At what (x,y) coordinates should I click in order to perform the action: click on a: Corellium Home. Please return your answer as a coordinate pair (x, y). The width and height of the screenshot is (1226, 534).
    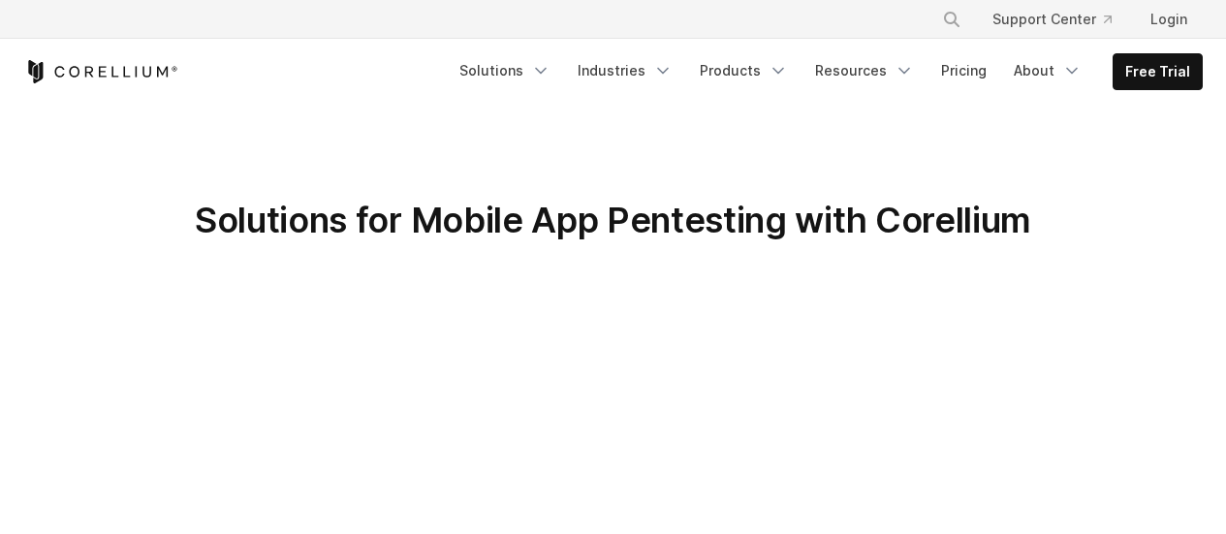
    Looking at the image, I should click on (101, 72).